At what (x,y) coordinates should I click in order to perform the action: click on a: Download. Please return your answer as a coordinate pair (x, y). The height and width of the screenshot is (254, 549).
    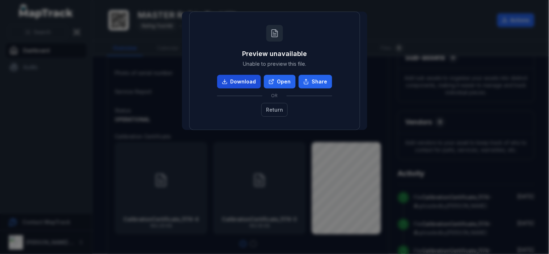
    Looking at the image, I should click on (239, 82).